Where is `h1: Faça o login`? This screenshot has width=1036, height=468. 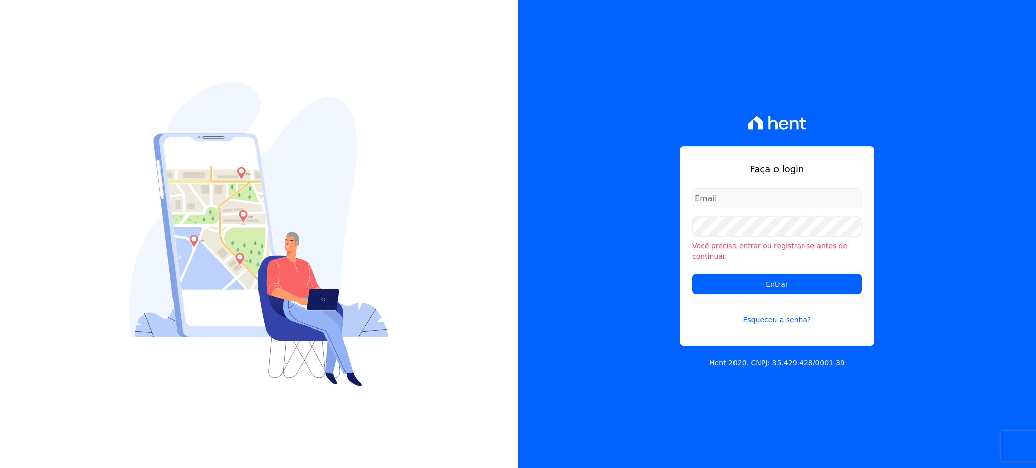 h1: Faça o login is located at coordinates (777, 169).